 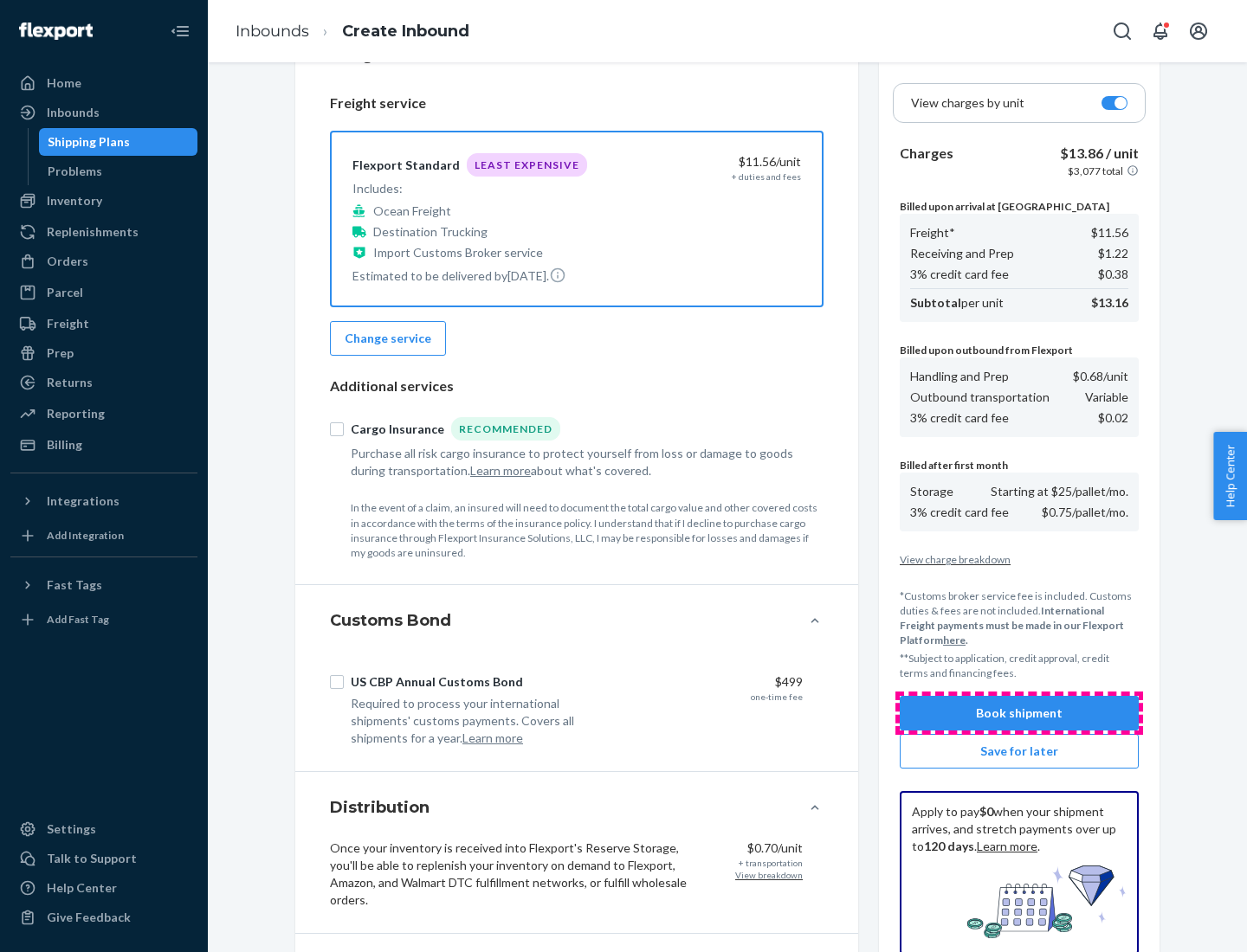 What do you see at coordinates (85, 535) in the screenshot?
I see `div: Add Integration` at bounding box center [85, 535].